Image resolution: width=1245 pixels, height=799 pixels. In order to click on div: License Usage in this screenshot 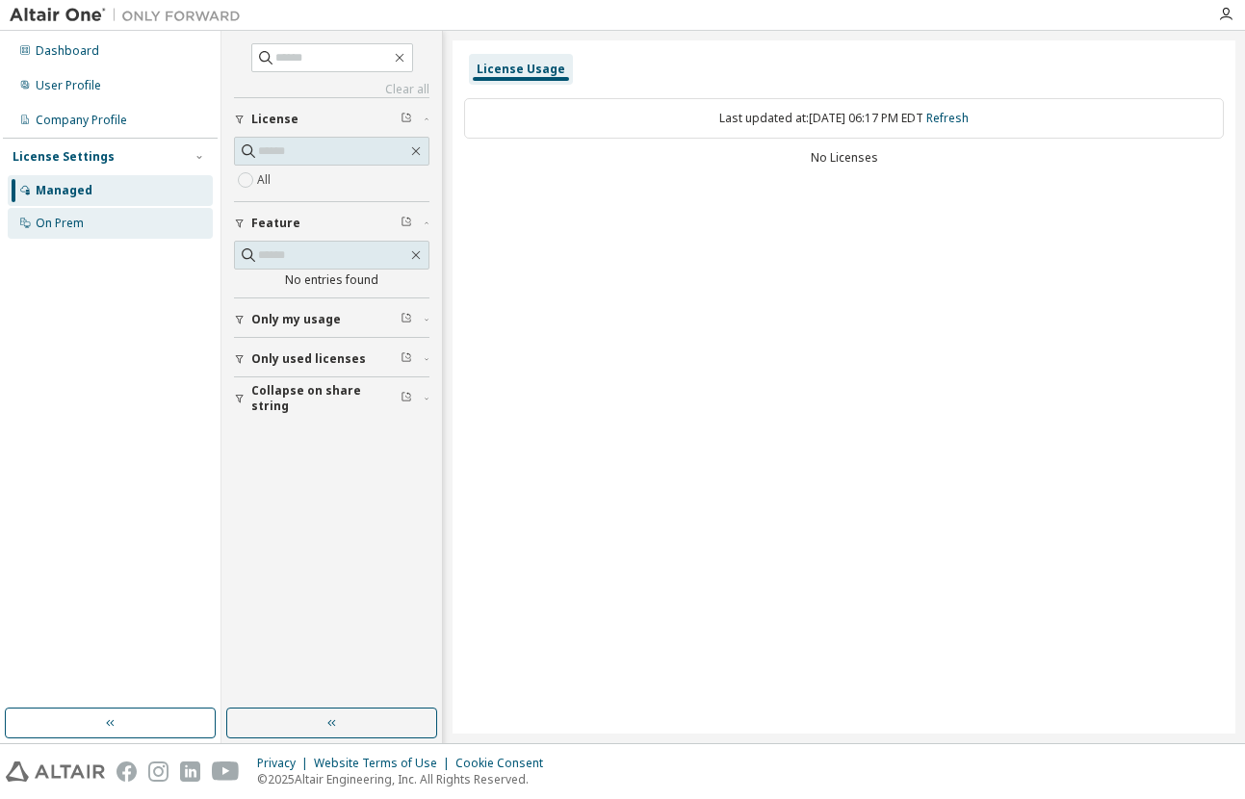, I will do `click(521, 69)`.